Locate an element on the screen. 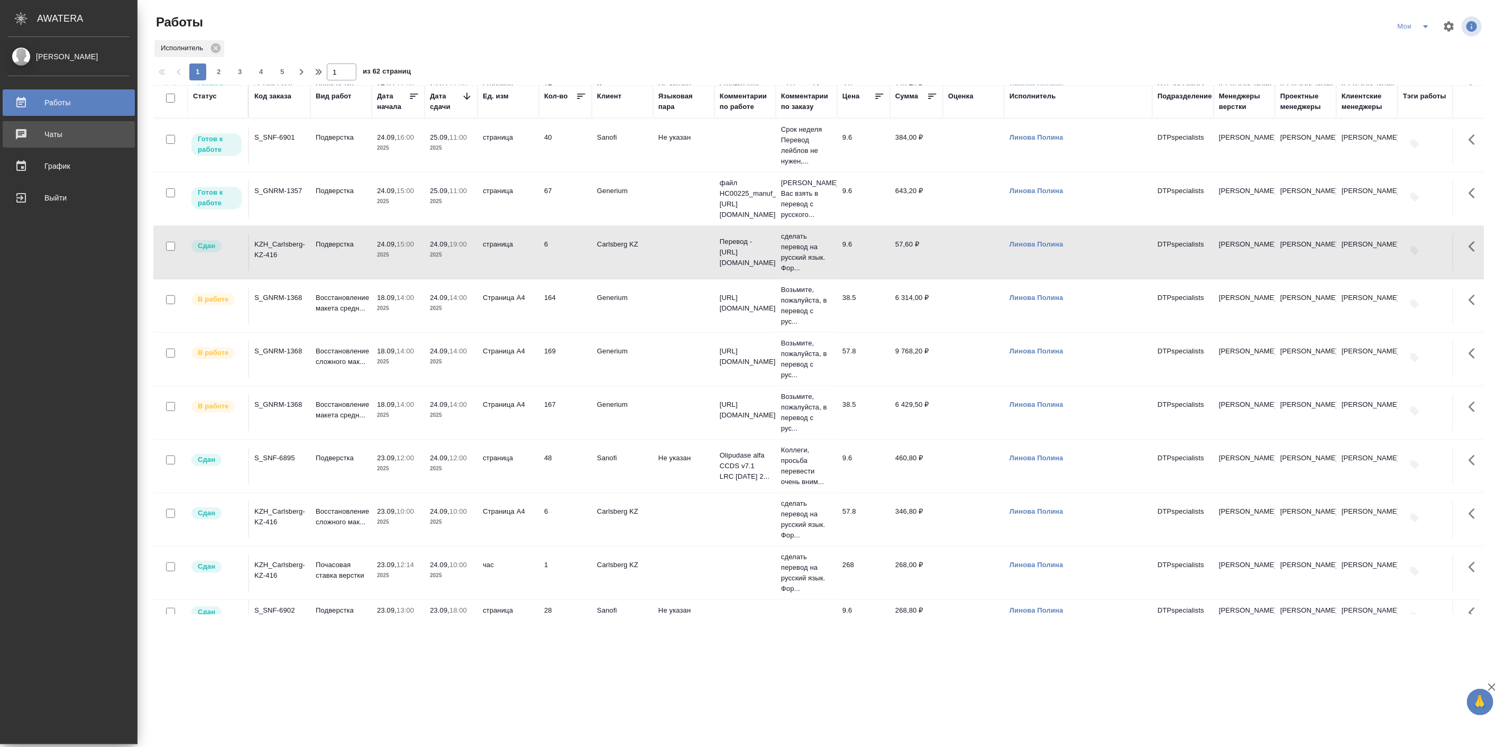 The image size is (1504, 747). td: Страница А4 is located at coordinates (508, 359).